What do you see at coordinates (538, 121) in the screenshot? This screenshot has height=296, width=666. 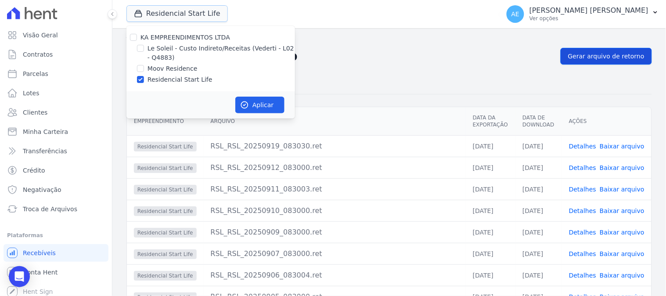 I see `th: Data de Download` at bounding box center [538, 121].